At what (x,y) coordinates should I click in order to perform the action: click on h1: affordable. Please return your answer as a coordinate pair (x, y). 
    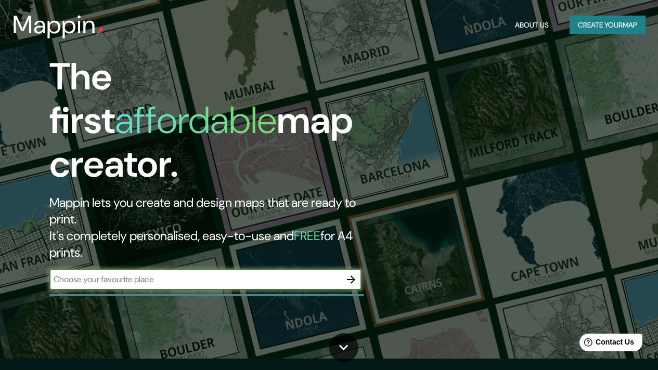
    Looking at the image, I should click on (195, 120).